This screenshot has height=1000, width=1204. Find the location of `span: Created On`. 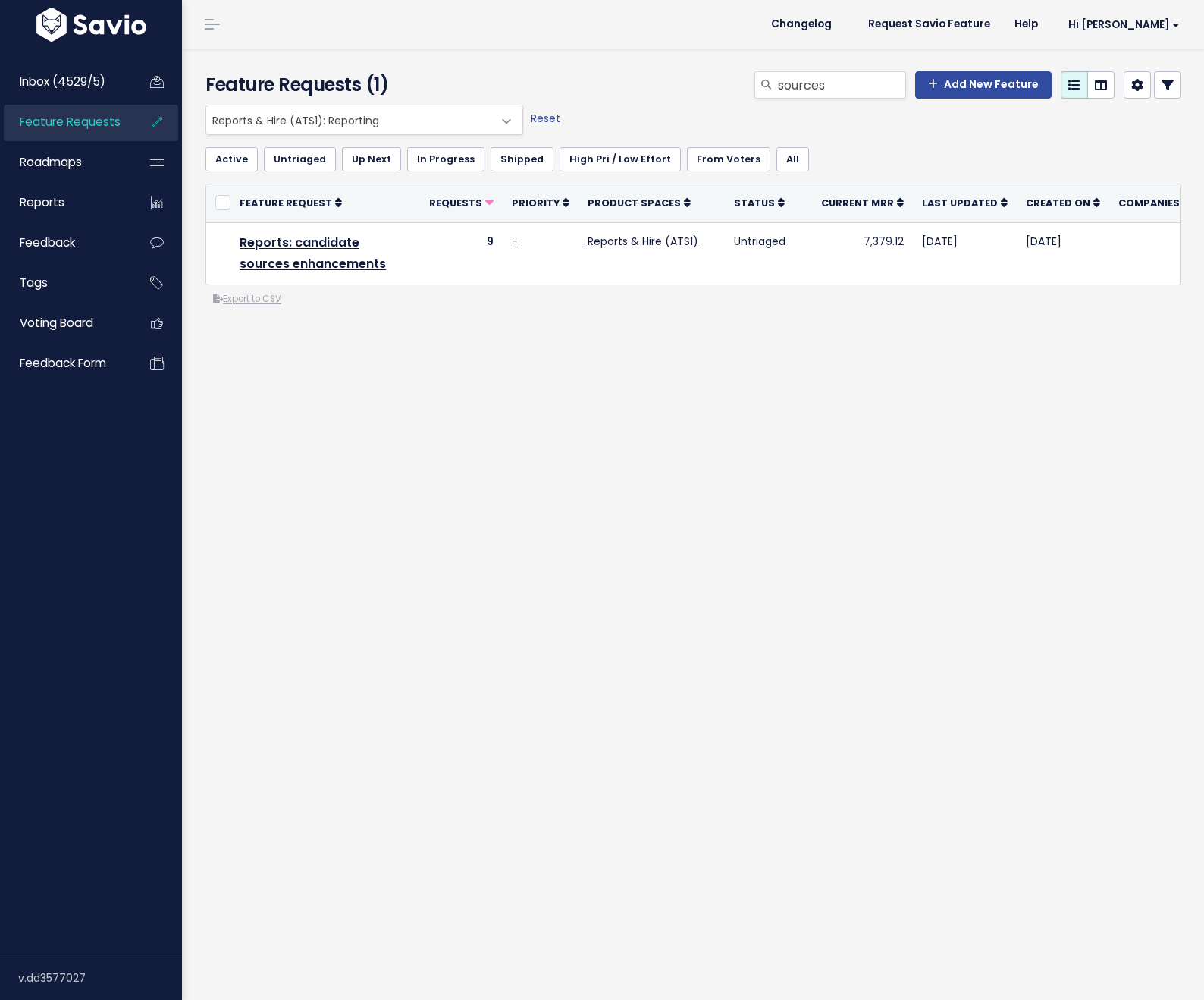

span: Created On is located at coordinates (1058, 203).